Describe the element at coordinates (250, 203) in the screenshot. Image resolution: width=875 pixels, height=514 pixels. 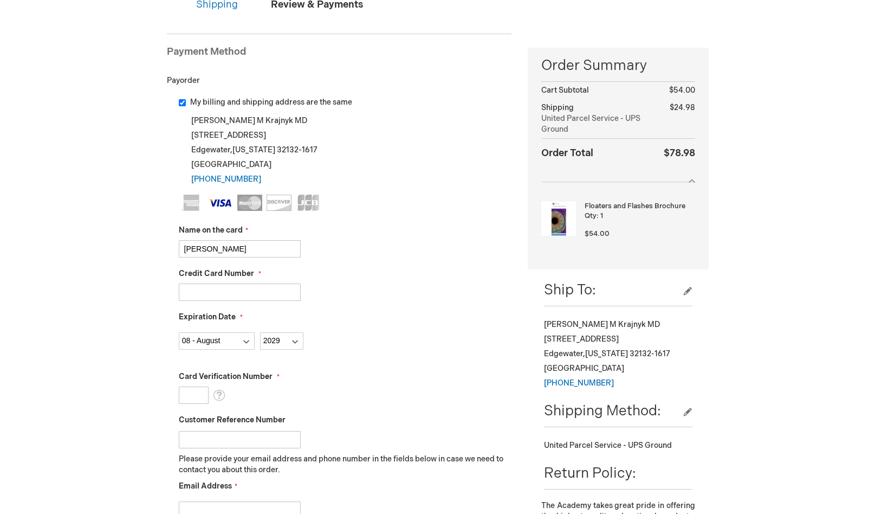
I see `img: MasterCard` at that location.